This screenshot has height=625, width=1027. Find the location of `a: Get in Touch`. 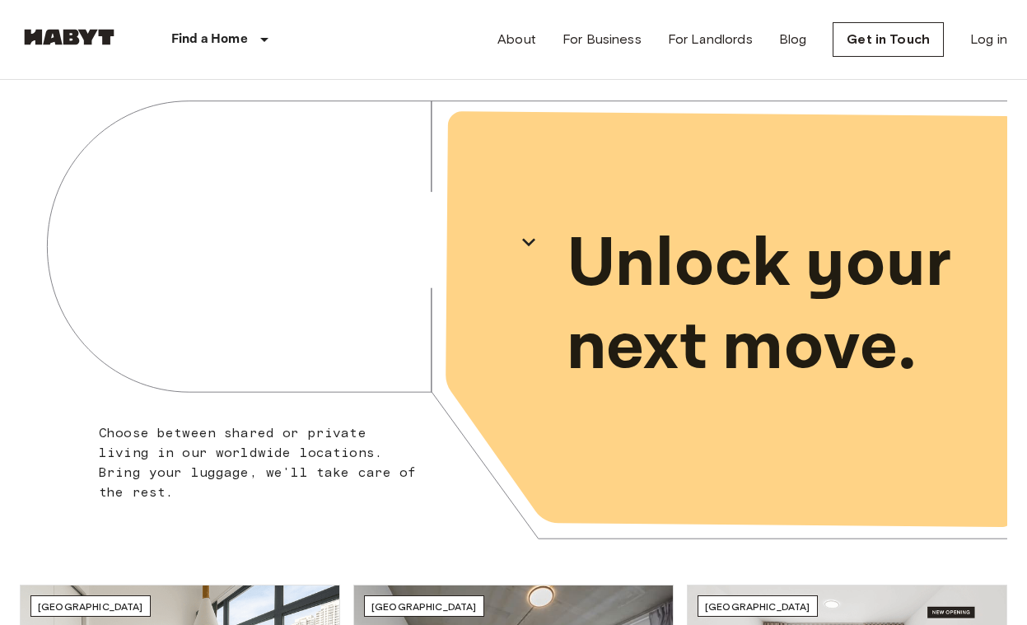

a: Get in Touch is located at coordinates (888, 40).